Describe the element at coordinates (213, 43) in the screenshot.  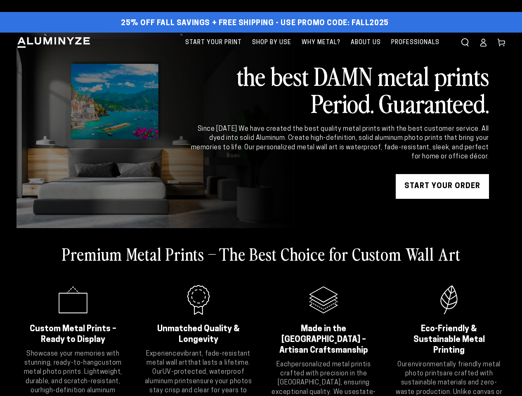
I see `span: Start Your Print` at that location.